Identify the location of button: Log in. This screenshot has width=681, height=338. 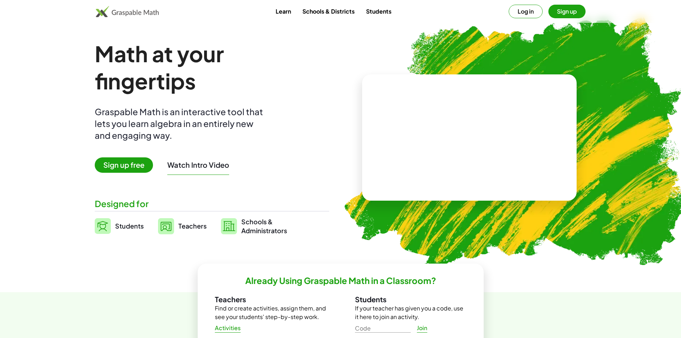
(525, 11).